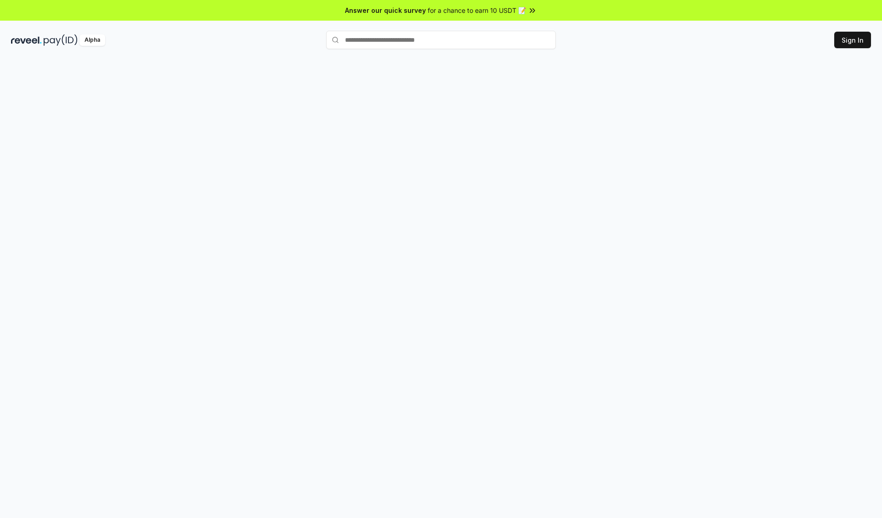 The image size is (882, 518). What do you see at coordinates (26, 40) in the screenshot?
I see `img: reveel_dark` at bounding box center [26, 40].